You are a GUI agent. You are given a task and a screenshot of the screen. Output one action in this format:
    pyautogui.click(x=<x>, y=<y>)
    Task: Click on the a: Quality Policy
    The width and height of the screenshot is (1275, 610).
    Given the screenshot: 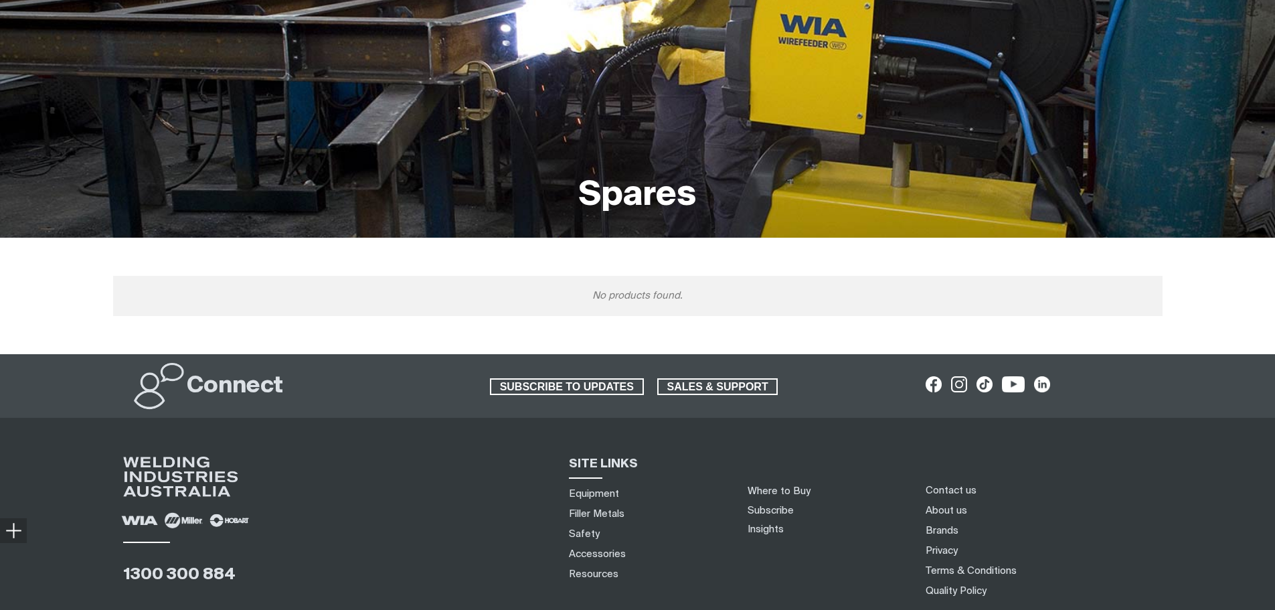 What is the action you would take?
    pyautogui.click(x=956, y=590)
    